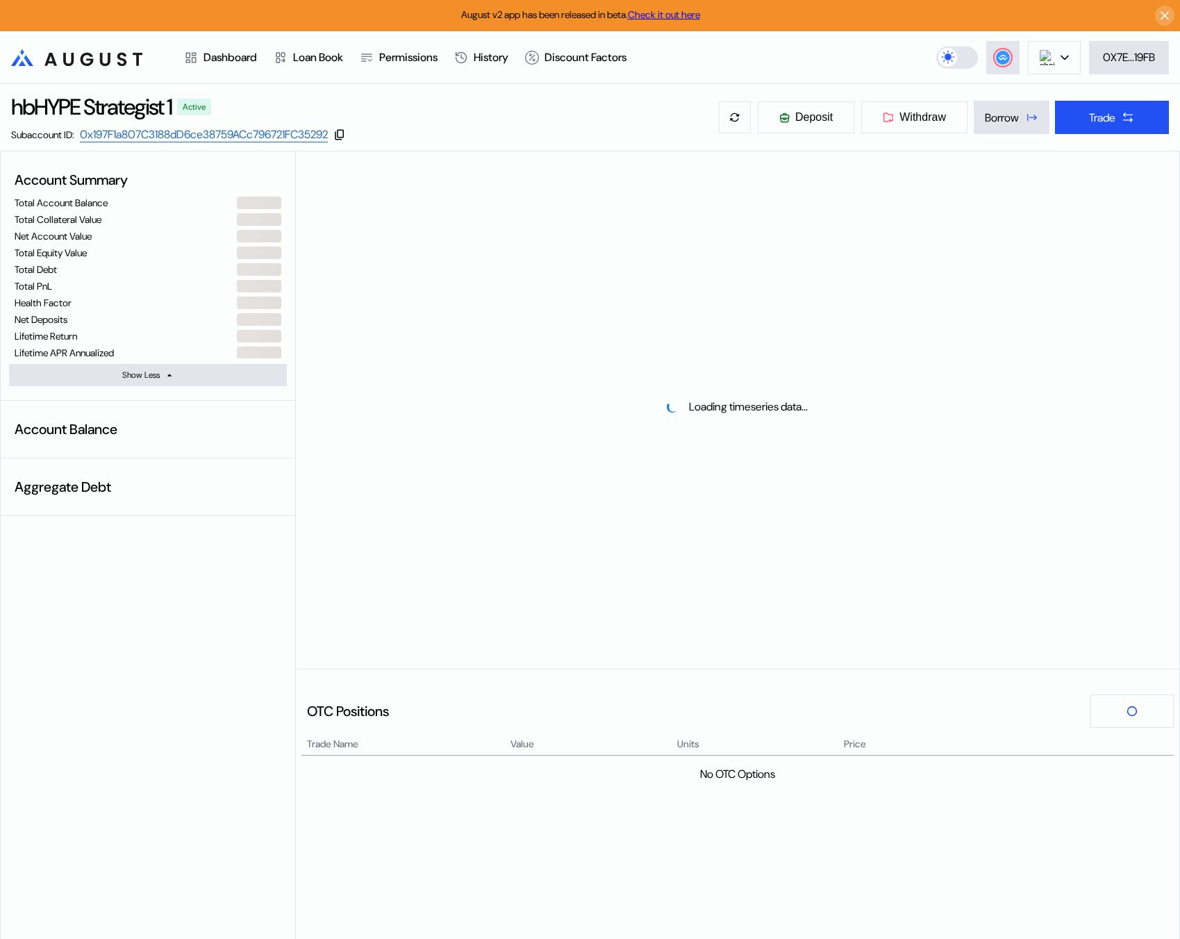 This screenshot has width=1180, height=939. What do you see at coordinates (194, 107) in the screenshot?
I see `div: Active` at bounding box center [194, 107].